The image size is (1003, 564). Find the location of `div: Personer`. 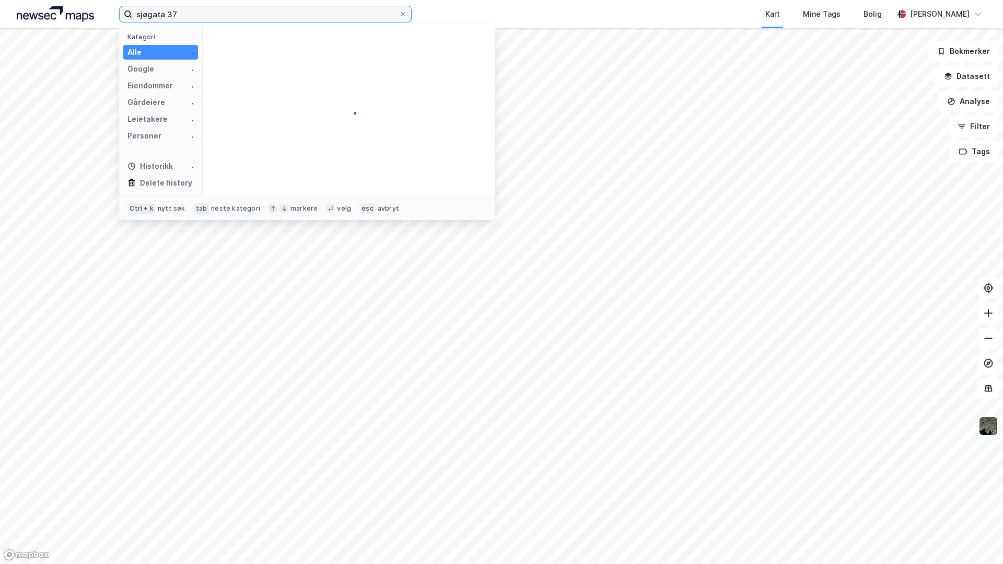

div: Personer is located at coordinates (144, 136).